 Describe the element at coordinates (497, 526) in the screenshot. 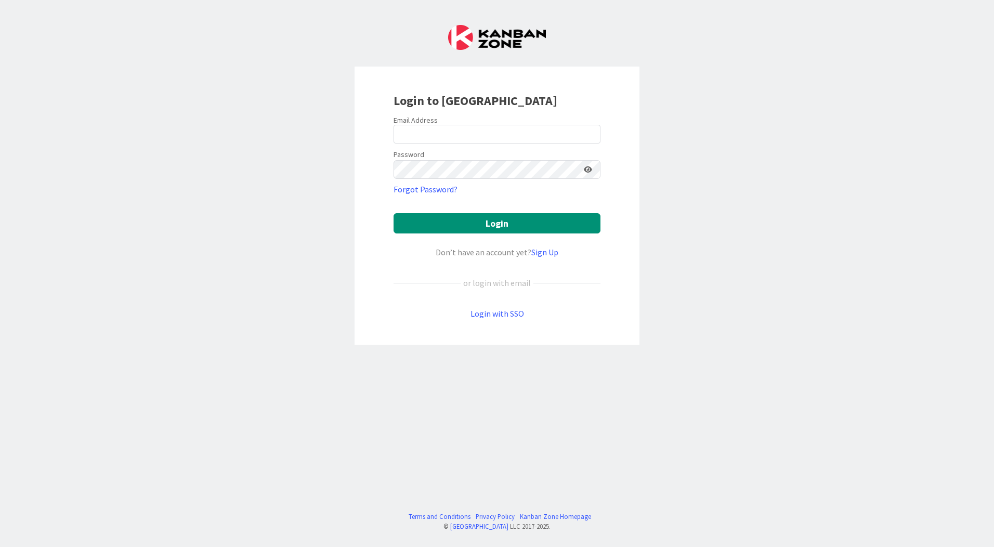

I see `div: © LLC 2017- 2025 .` at that location.